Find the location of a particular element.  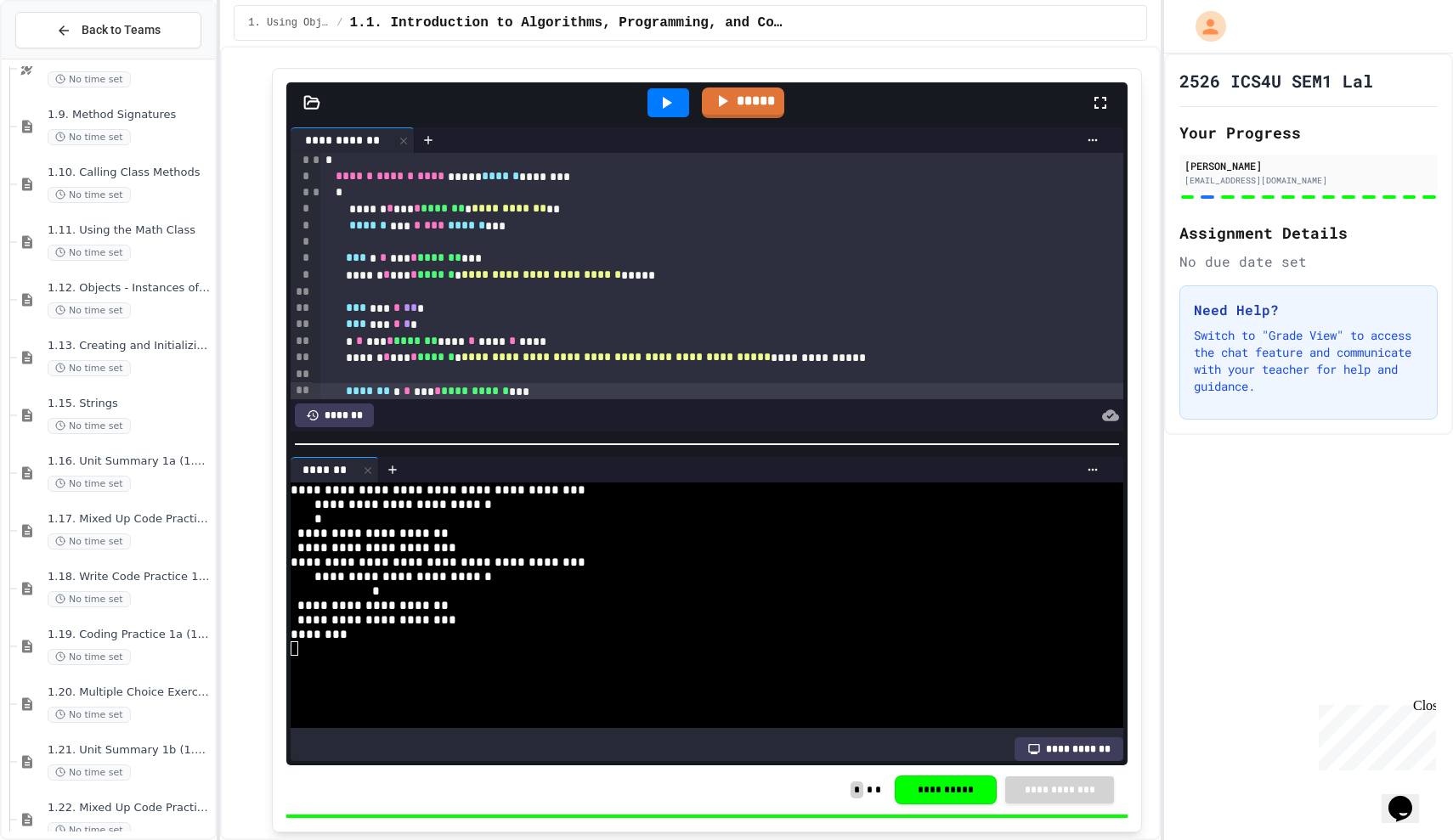

span: 1.13. Creating and Initializing Objects: Constructors is located at coordinates (129, 345).